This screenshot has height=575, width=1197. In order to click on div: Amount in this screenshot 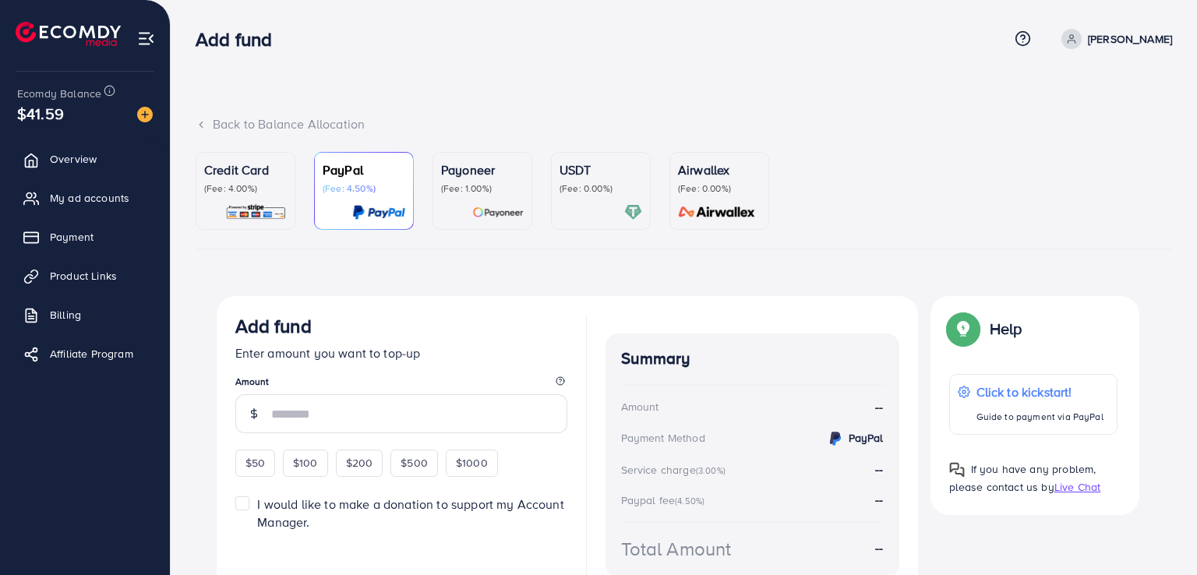, I will do `click(640, 407)`.